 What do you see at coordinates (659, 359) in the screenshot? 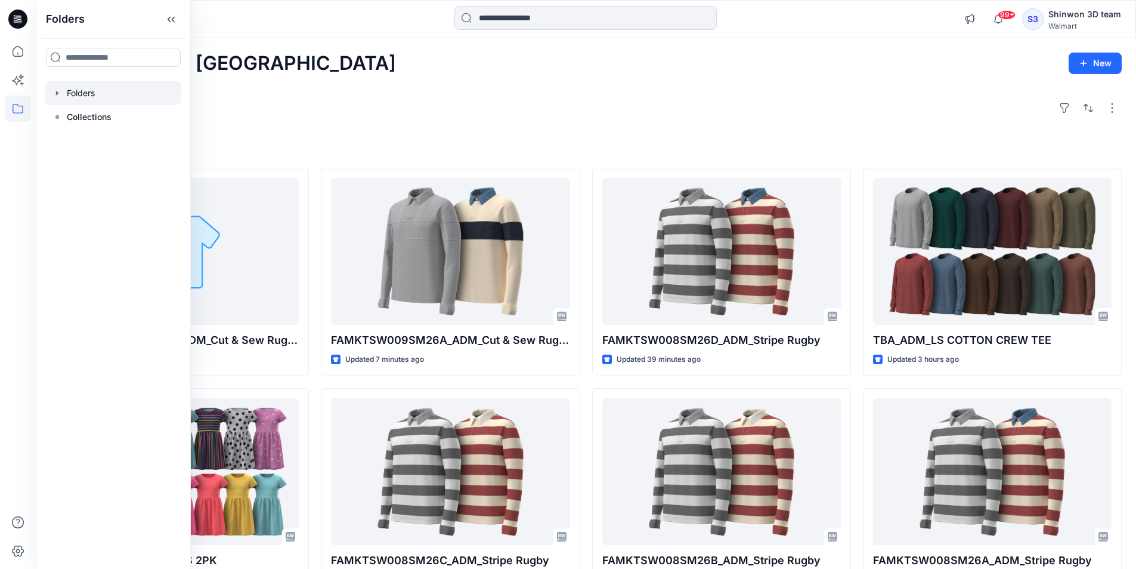
I see `p: Updated 39 minutes ago` at bounding box center [659, 359].